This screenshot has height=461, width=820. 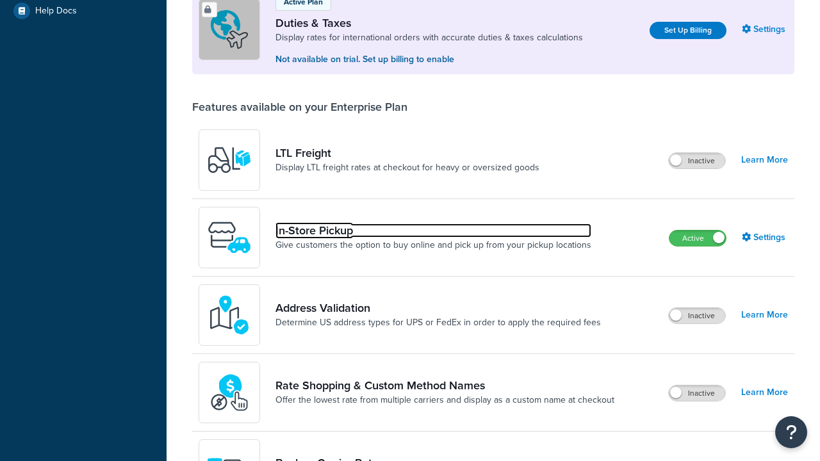 What do you see at coordinates (229, 238) in the screenshot?
I see `img: wfgcfpwTIucLEAAAAASUVORK5CYII=` at bounding box center [229, 238].